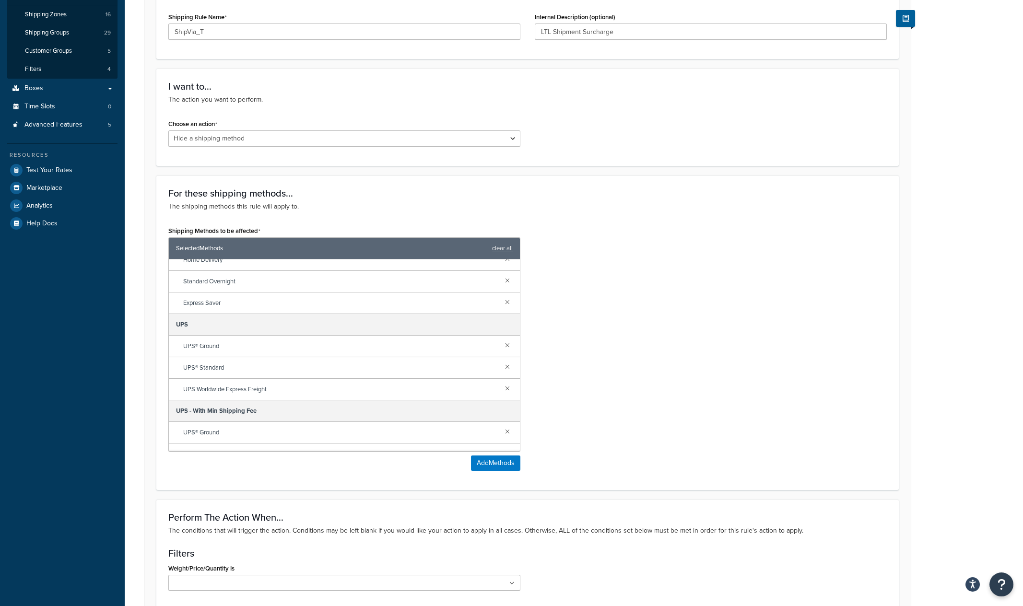  Describe the element at coordinates (62, 224) in the screenshot. I see `li: Help Docs` at that location.